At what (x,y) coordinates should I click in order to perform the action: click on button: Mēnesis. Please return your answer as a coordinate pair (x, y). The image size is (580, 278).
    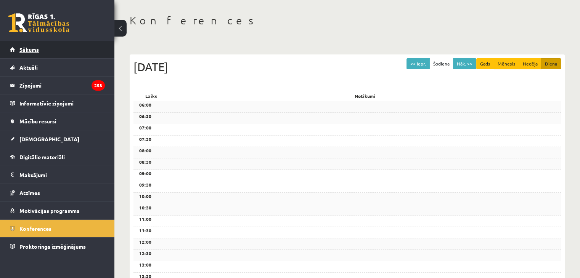
    Looking at the image, I should click on (506, 64).